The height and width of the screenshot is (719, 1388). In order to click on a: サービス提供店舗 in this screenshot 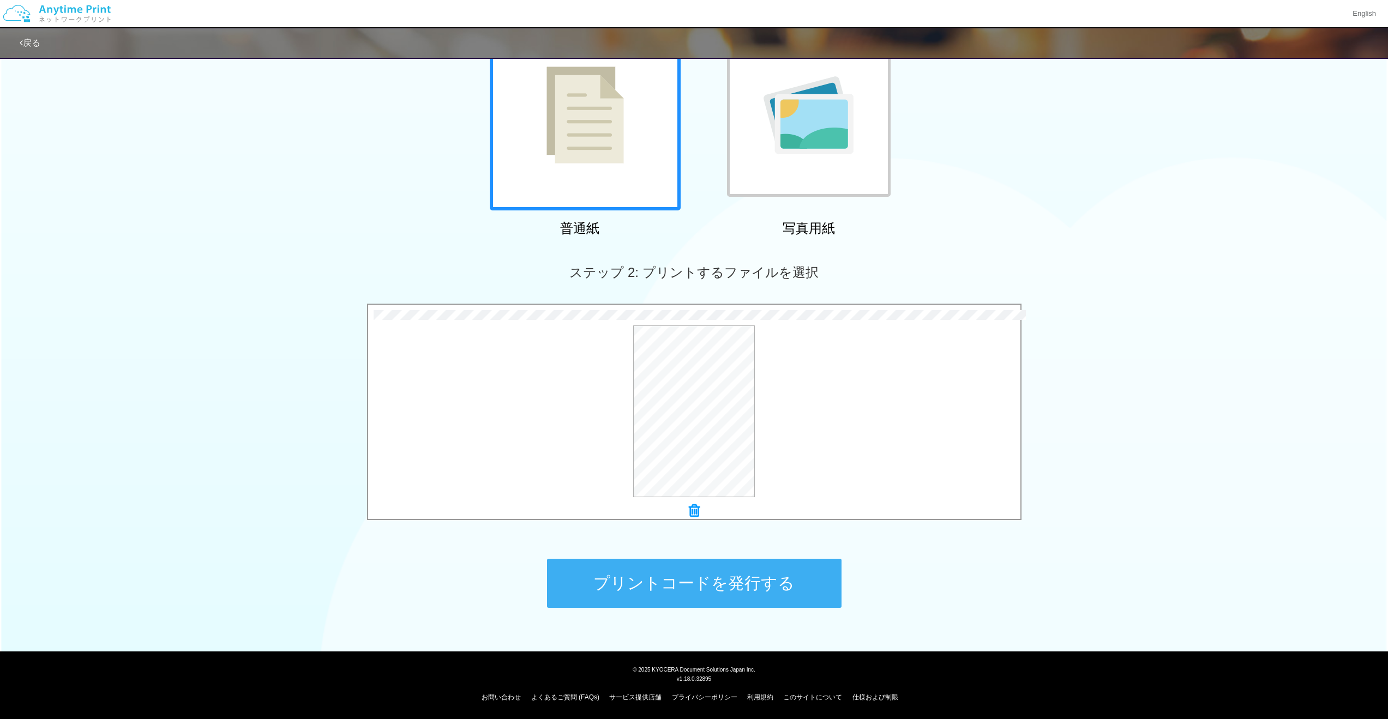, I will do `click(635, 697)`.